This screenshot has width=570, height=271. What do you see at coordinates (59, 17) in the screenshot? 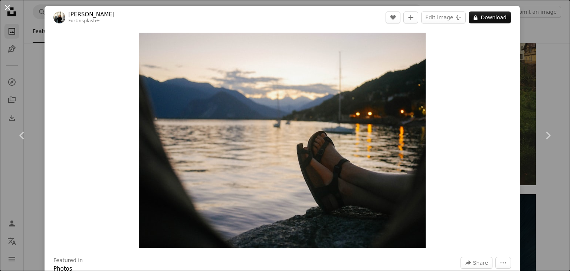
I see `img: Go to Giulia Squillace's profile` at bounding box center [59, 17].